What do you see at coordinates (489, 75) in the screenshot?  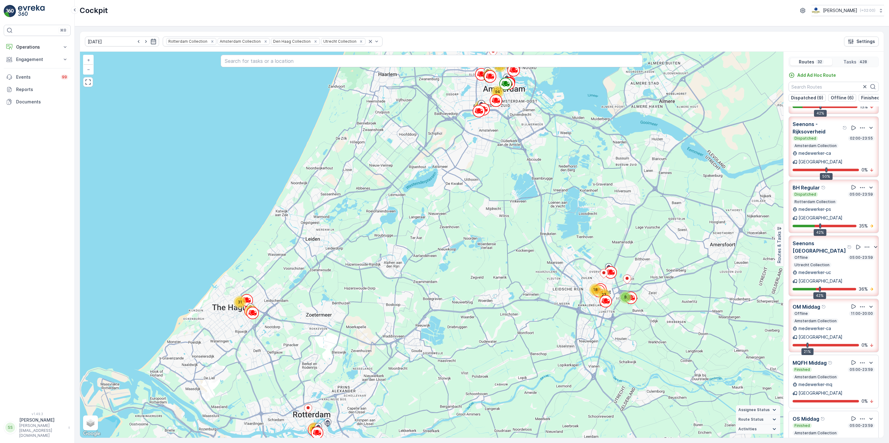 I see `div: 74` at bounding box center [489, 75].